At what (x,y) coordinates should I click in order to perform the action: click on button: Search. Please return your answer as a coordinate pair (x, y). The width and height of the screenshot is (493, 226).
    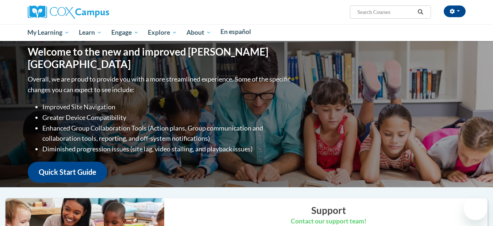
    Looking at the image, I should click on (421, 12).